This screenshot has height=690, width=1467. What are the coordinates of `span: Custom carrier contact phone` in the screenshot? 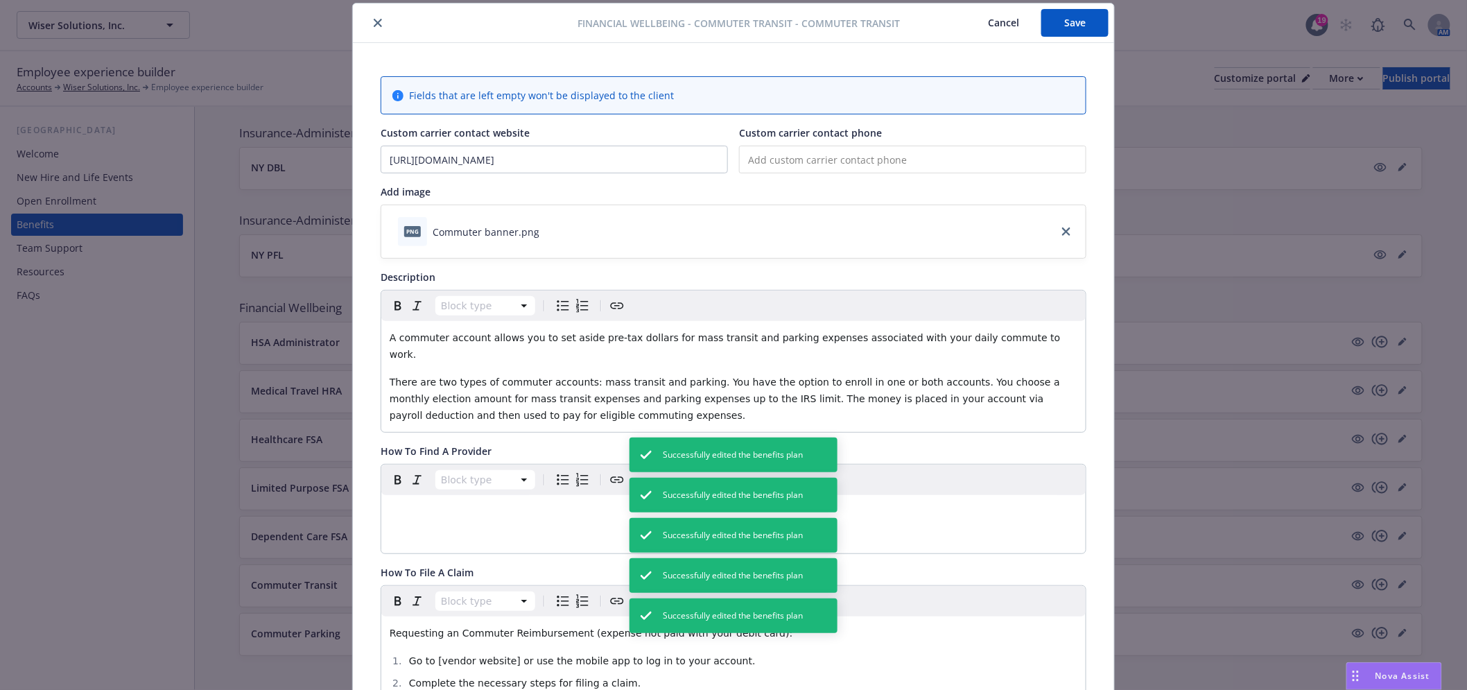 It's located at (810, 132).